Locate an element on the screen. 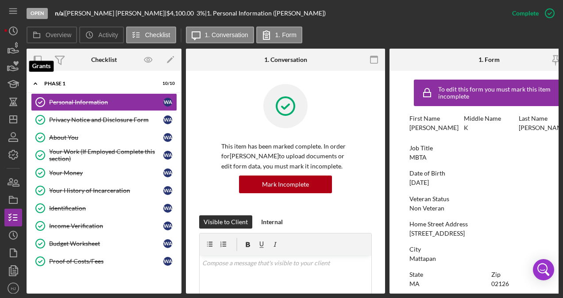  div: Checklist is located at coordinates (104, 60).